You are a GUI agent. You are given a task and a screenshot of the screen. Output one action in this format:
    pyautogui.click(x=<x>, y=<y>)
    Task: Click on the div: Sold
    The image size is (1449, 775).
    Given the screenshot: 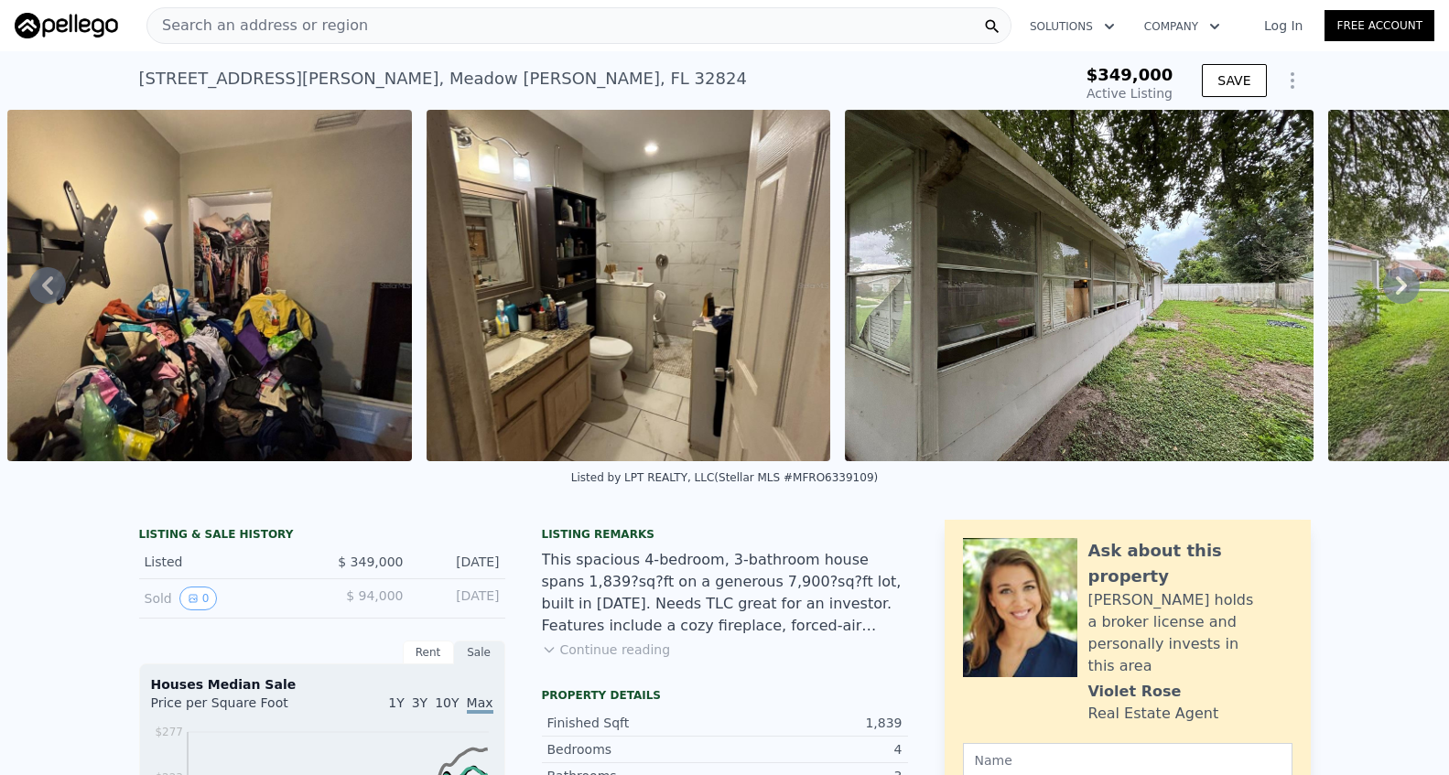 What is the action you would take?
    pyautogui.click(x=226, y=599)
    